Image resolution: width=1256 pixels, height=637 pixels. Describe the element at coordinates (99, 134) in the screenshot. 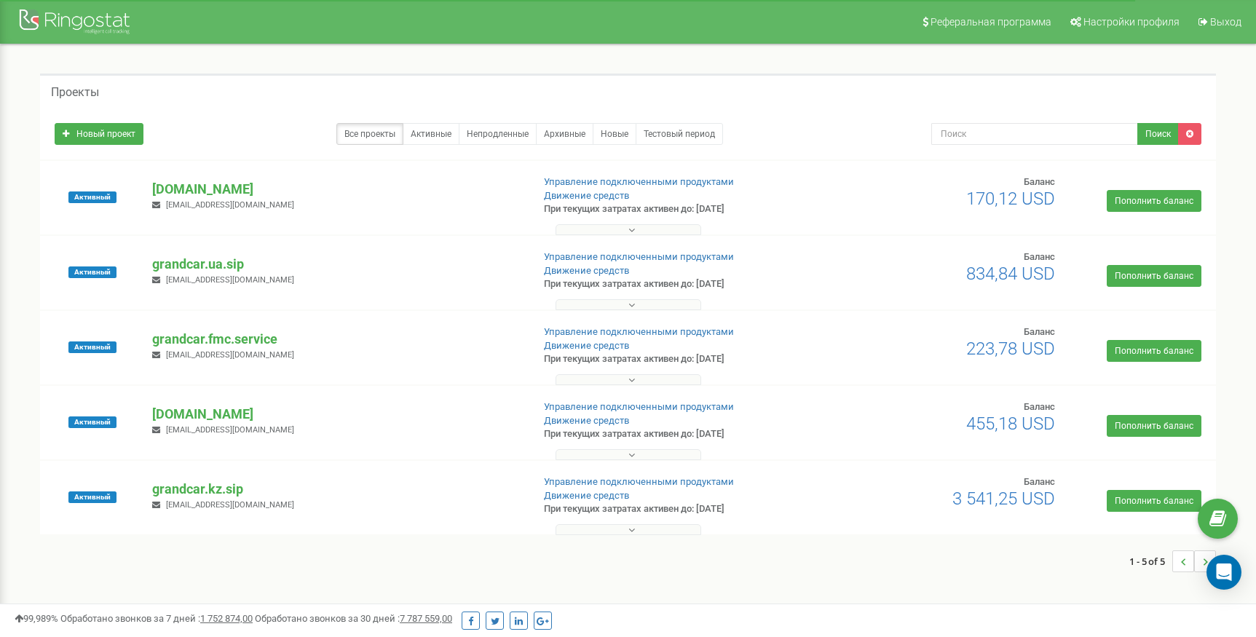

I see `a: Новый проект` at that location.